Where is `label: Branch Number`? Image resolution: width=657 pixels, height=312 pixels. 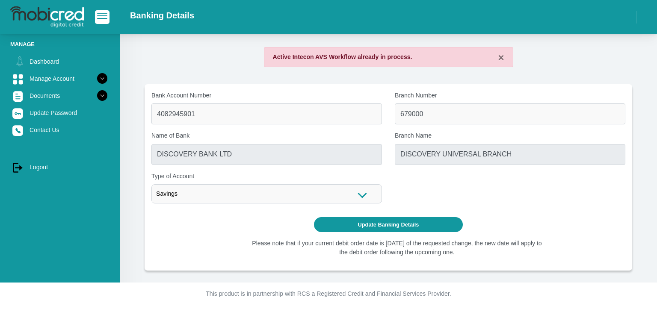
label: Branch Number is located at coordinates (510, 95).